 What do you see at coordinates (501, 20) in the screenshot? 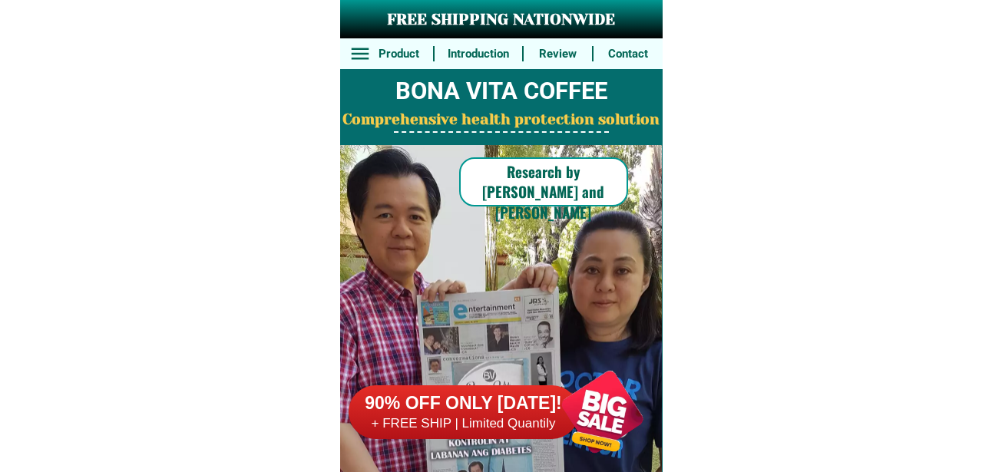
I see `h3: FREE SHIPPING NATIONWIDE` at bounding box center [501, 20].